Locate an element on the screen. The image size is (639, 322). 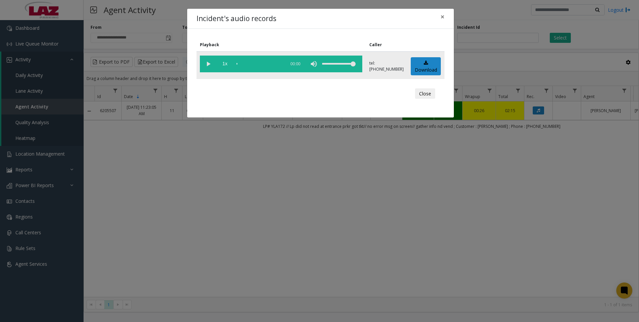
th: Playback is located at coordinates (281, 45).